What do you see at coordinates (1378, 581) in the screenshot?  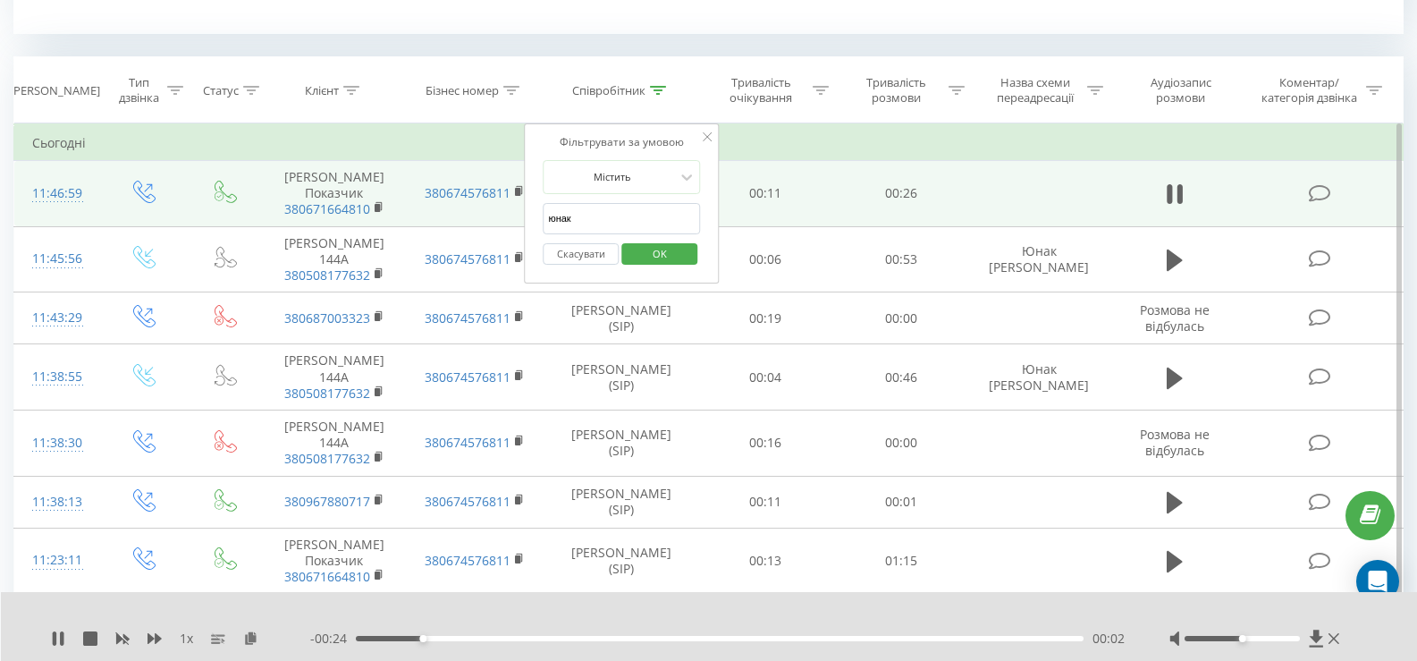 I see `div: Open Intercom Messenger` at bounding box center [1378, 581].